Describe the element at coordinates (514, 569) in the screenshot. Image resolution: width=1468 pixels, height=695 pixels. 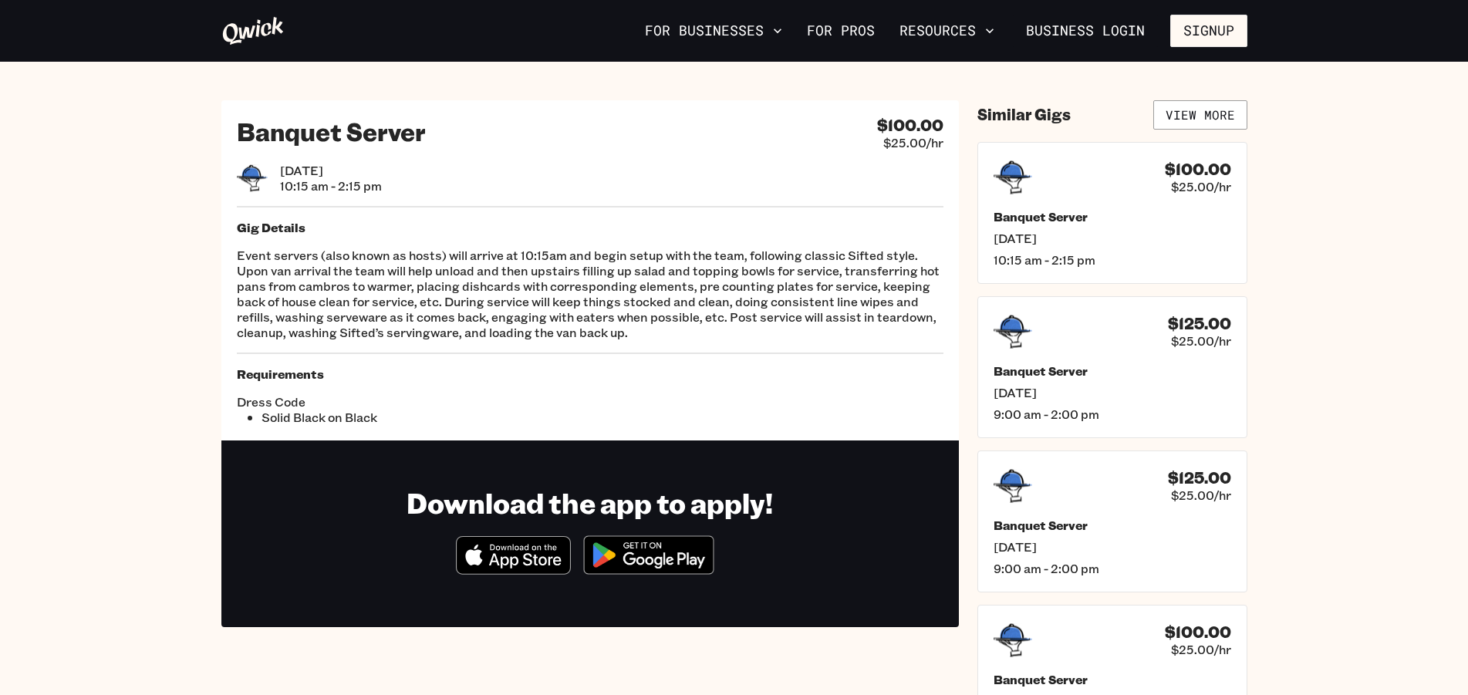
I see `a: Download on the App Store` at that location.